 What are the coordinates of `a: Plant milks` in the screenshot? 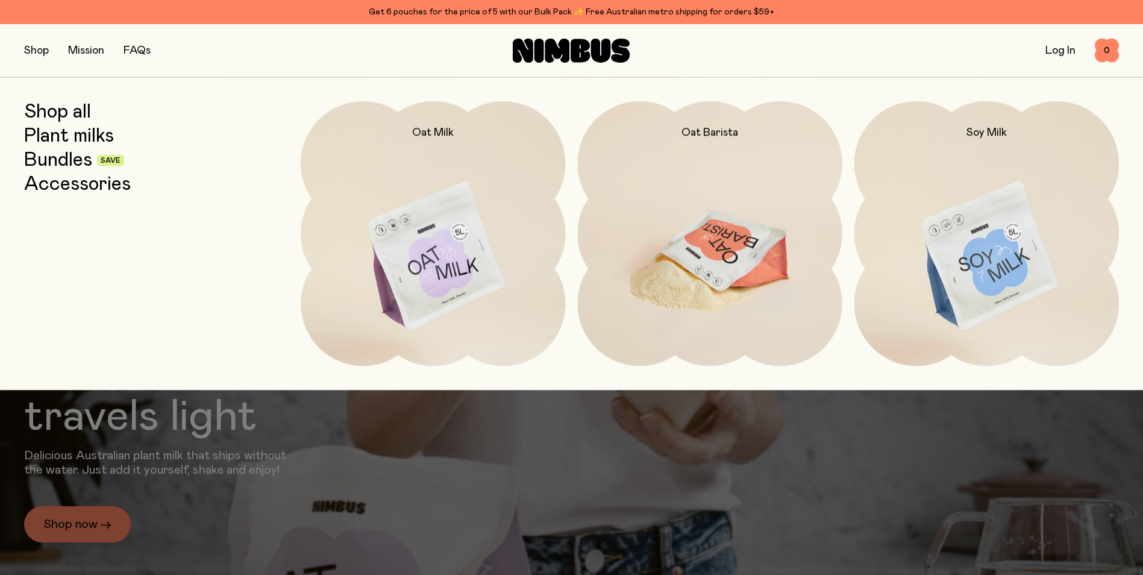 It's located at (69, 136).